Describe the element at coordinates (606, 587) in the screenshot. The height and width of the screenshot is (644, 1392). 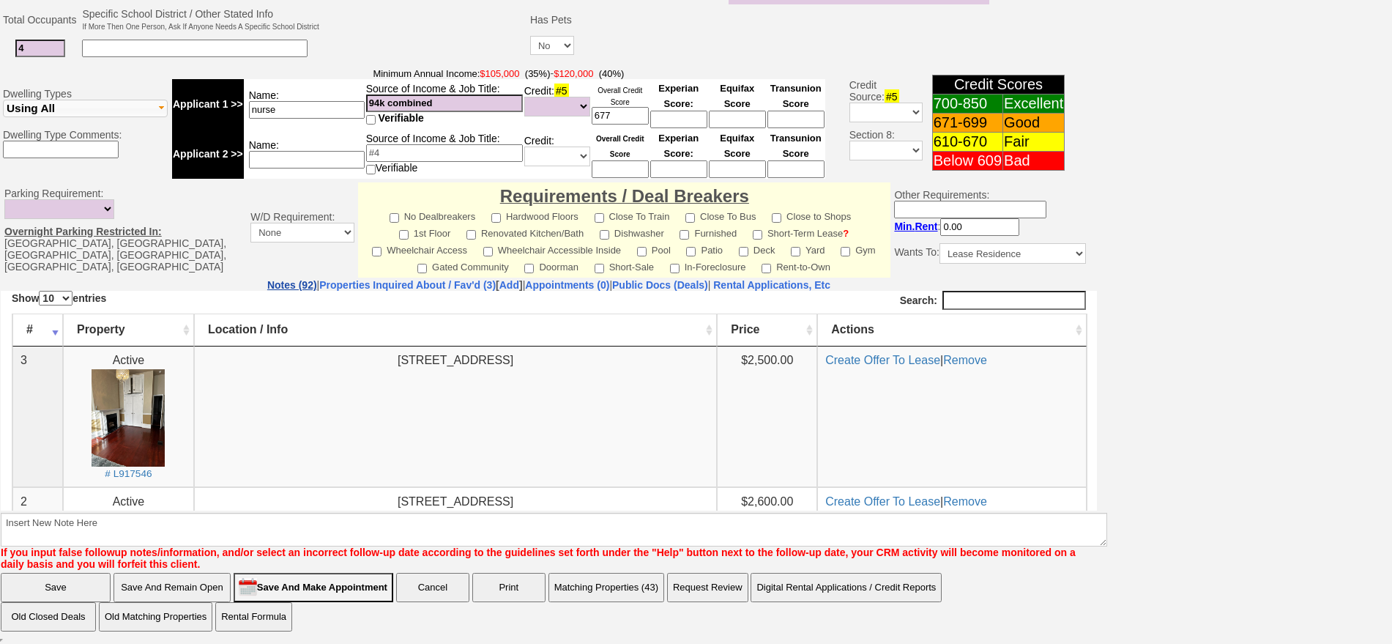
I see `button: Matching Properties (43)` at that location.